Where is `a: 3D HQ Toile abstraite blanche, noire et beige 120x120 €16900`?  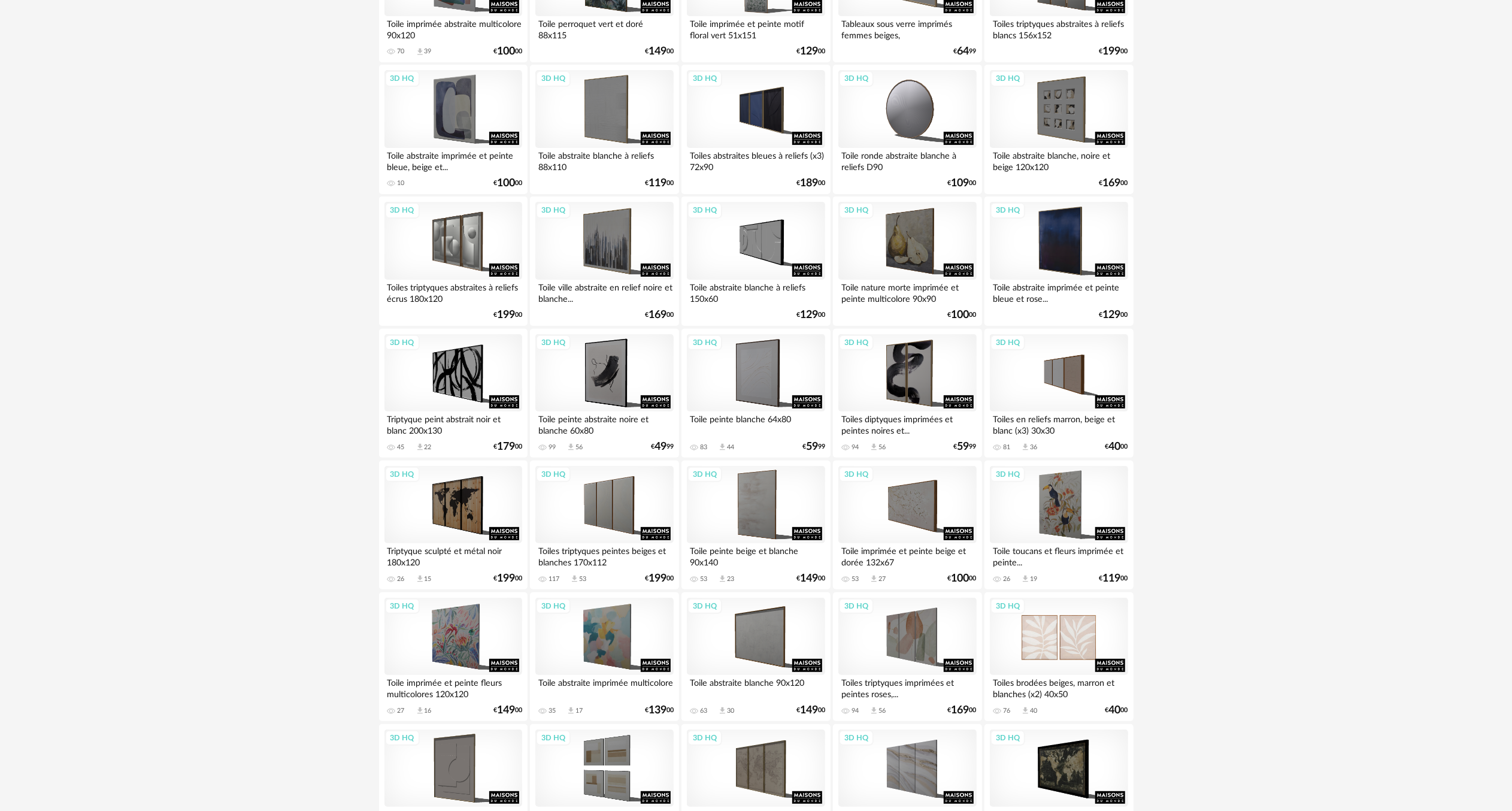
a: 3D HQ Toile abstraite blanche, noire et beige 120x120 €16900 is located at coordinates (1059, 130).